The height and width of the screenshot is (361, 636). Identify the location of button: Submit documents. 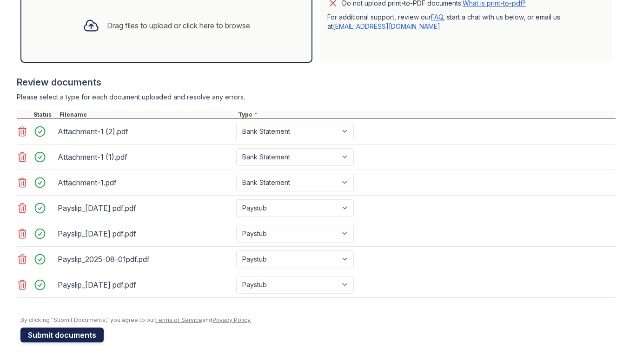
(62, 335).